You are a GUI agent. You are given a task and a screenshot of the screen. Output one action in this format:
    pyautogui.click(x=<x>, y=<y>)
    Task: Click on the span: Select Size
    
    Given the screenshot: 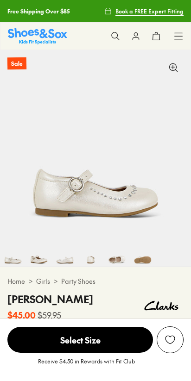 What is the action you would take?
    pyautogui.click(x=80, y=340)
    